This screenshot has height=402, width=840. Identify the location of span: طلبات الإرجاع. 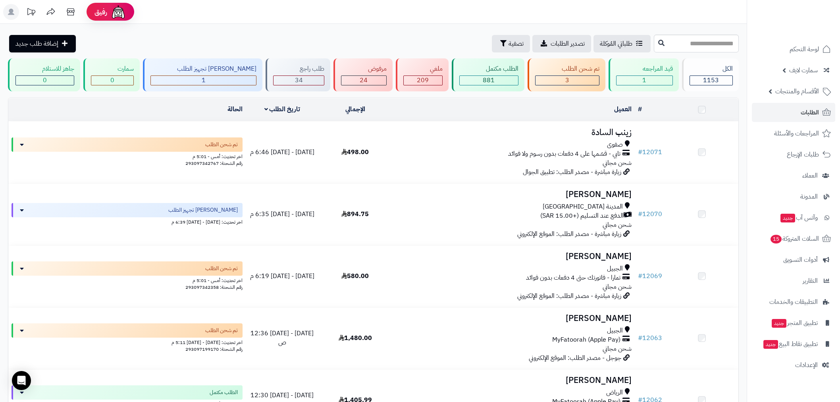
(802, 154).